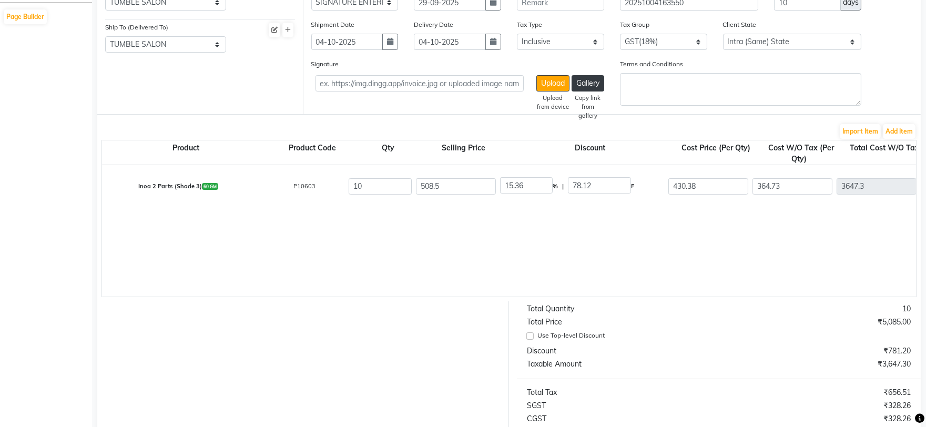 The height and width of the screenshot is (427, 926). I want to click on label: Signature, so click(325, 64).